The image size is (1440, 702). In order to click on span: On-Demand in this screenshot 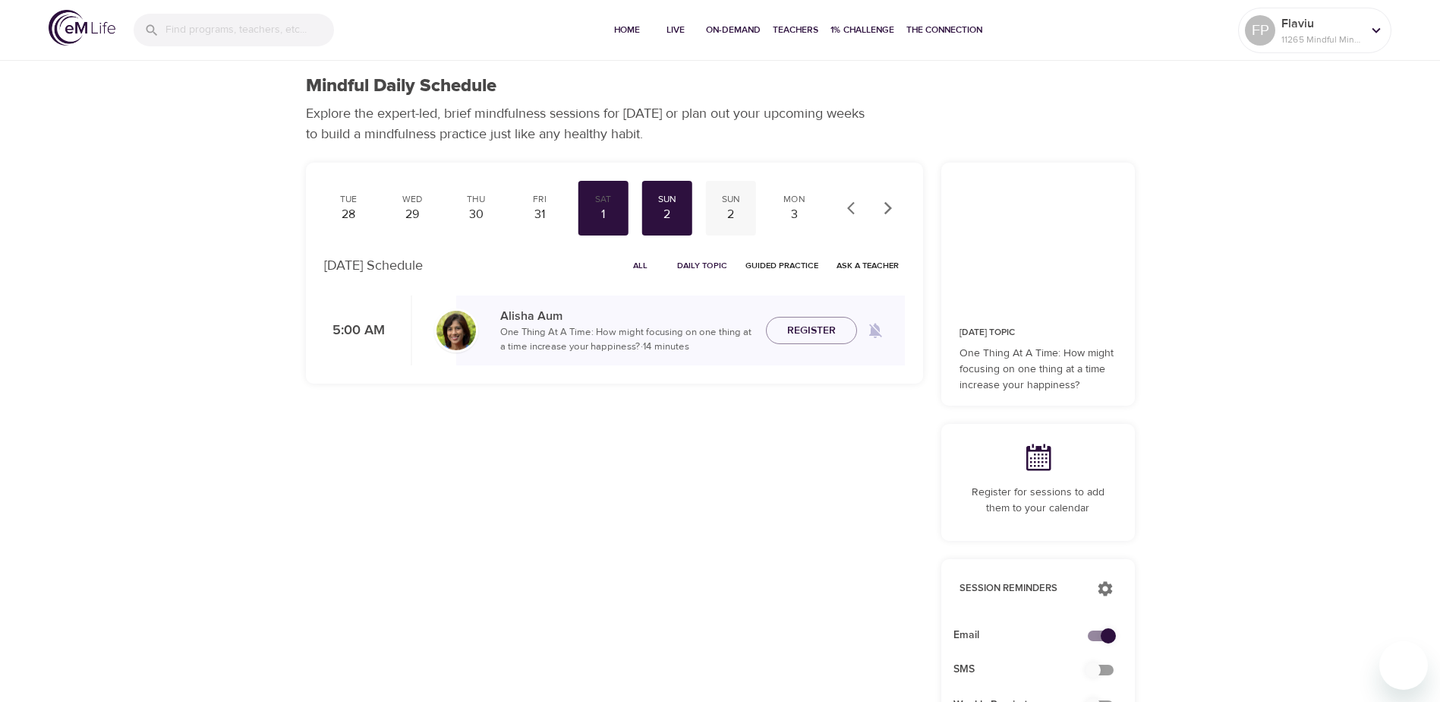, I will do `click(733, 30)`.